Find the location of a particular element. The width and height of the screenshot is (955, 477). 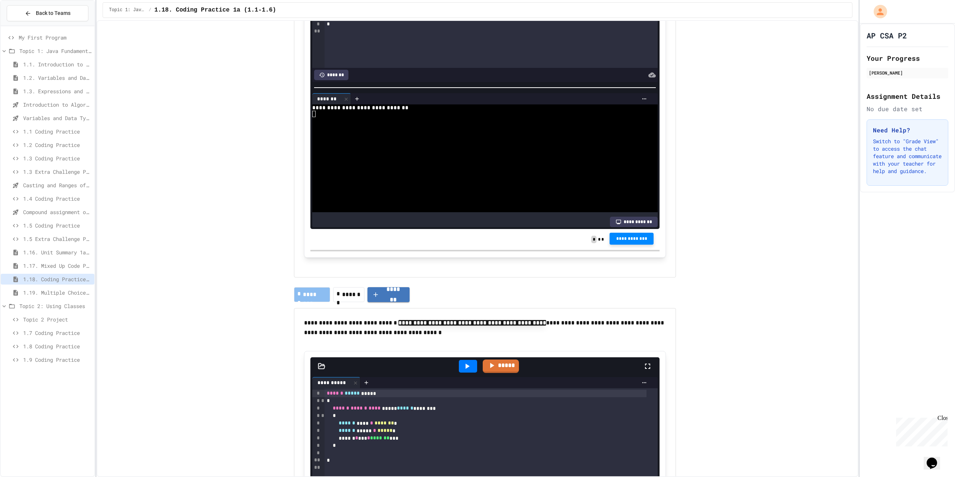

span: Introduction to Algorithms, Programming, and Compilers is located at coordinates (57, 104).